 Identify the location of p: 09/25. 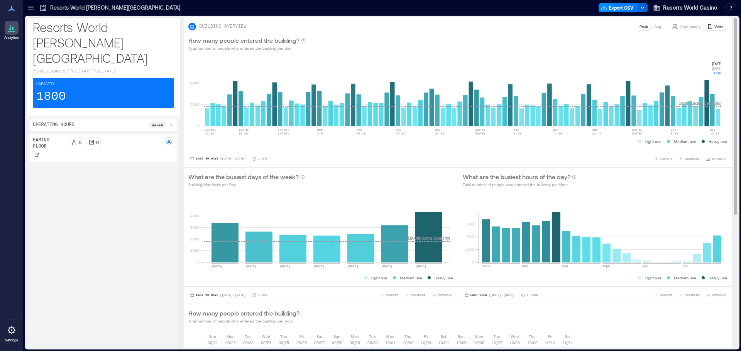
(284, 343).